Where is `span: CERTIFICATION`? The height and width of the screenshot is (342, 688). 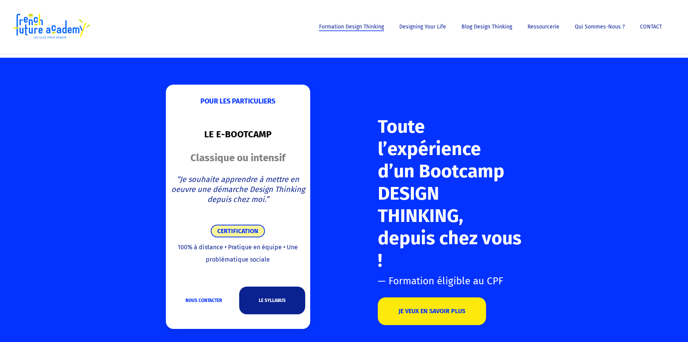 span: CERTIFICATION is located at coordinates (238, 231).